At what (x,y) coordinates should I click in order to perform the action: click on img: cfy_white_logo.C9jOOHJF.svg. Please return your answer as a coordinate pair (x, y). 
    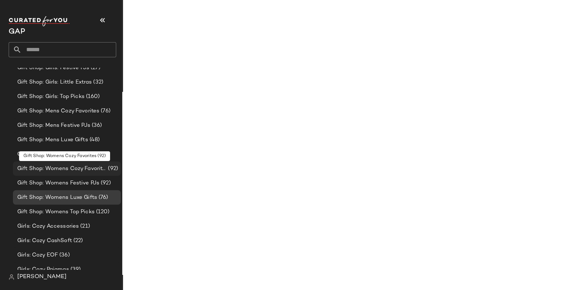
    Looking at the image, I should click on (39, 21).